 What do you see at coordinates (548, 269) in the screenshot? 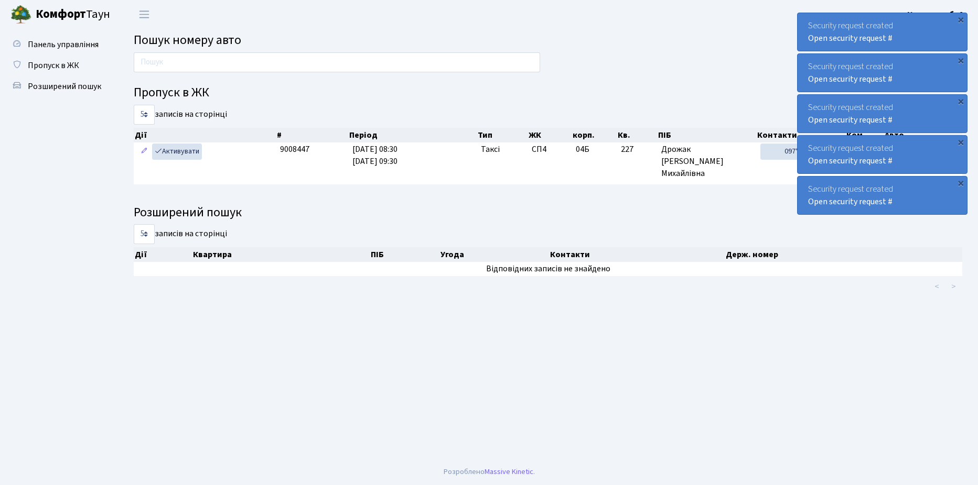
I see `td: Відповідних записів не знайдено` at bounding box center [548, 269].